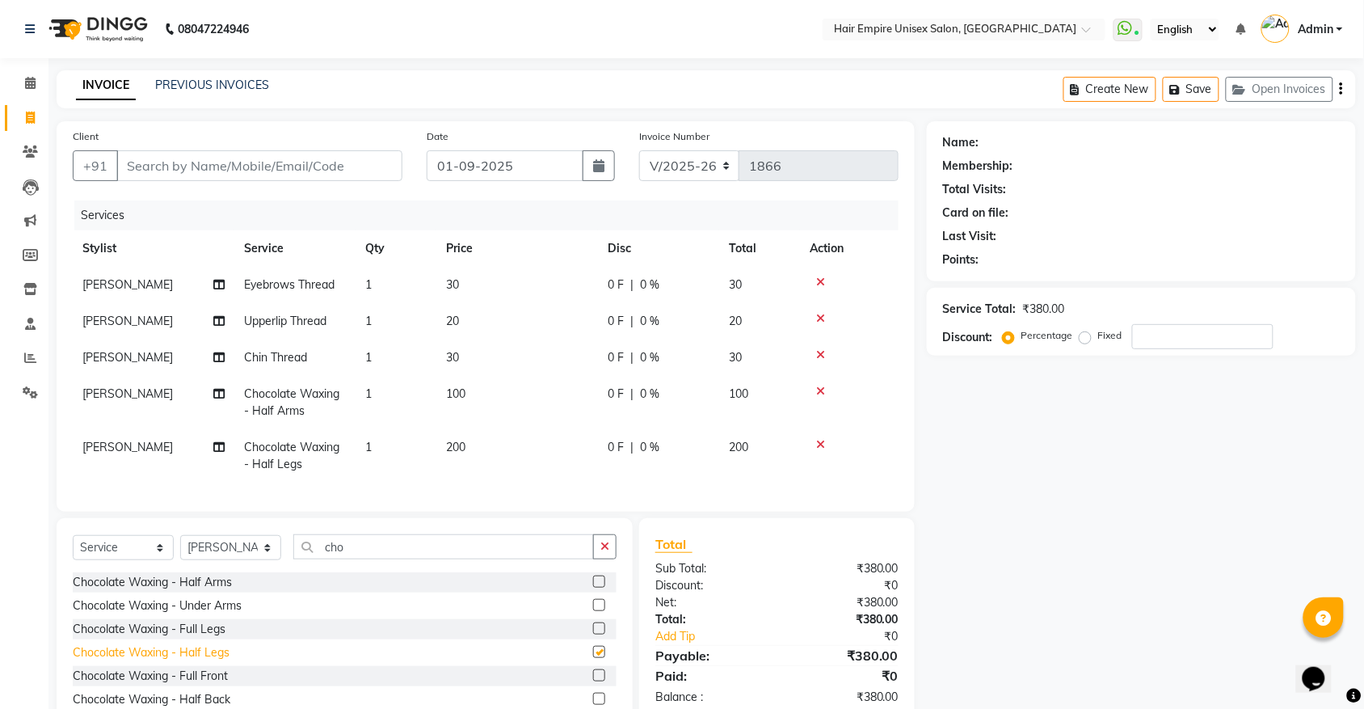 The image size is (1364, 709). I want to click on img: logo, so click(96, 29).